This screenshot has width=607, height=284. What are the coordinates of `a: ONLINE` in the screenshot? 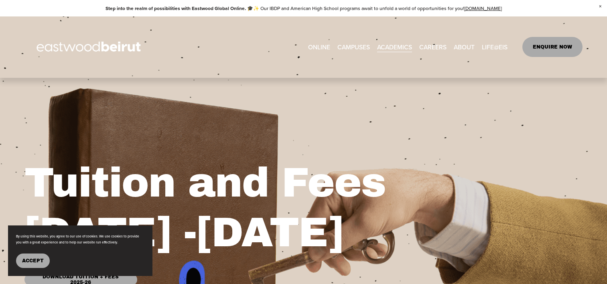 It's located at (319, 47).